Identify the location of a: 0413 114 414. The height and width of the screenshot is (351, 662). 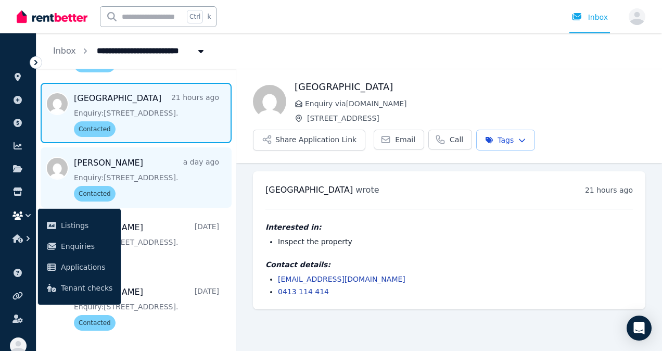
(303, 291).